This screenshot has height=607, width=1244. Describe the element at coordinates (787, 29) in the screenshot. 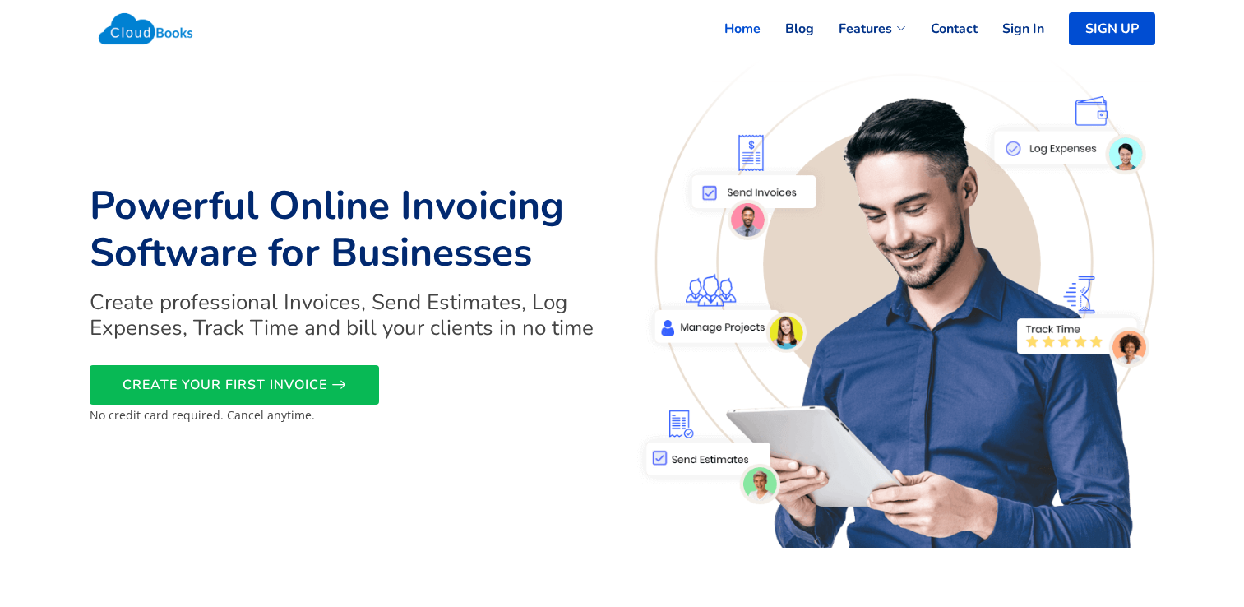

I see `a: Blog` at that location.